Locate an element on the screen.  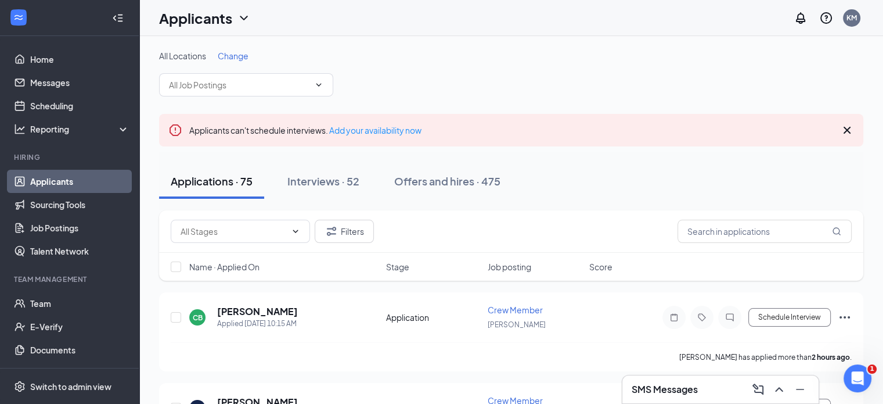
a: Sourcing Tools is located at coordinates (80, 204).